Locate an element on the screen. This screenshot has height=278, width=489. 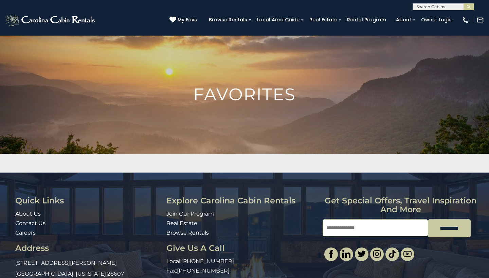
img: White-1-2.png is located at coordinates (51, 20).